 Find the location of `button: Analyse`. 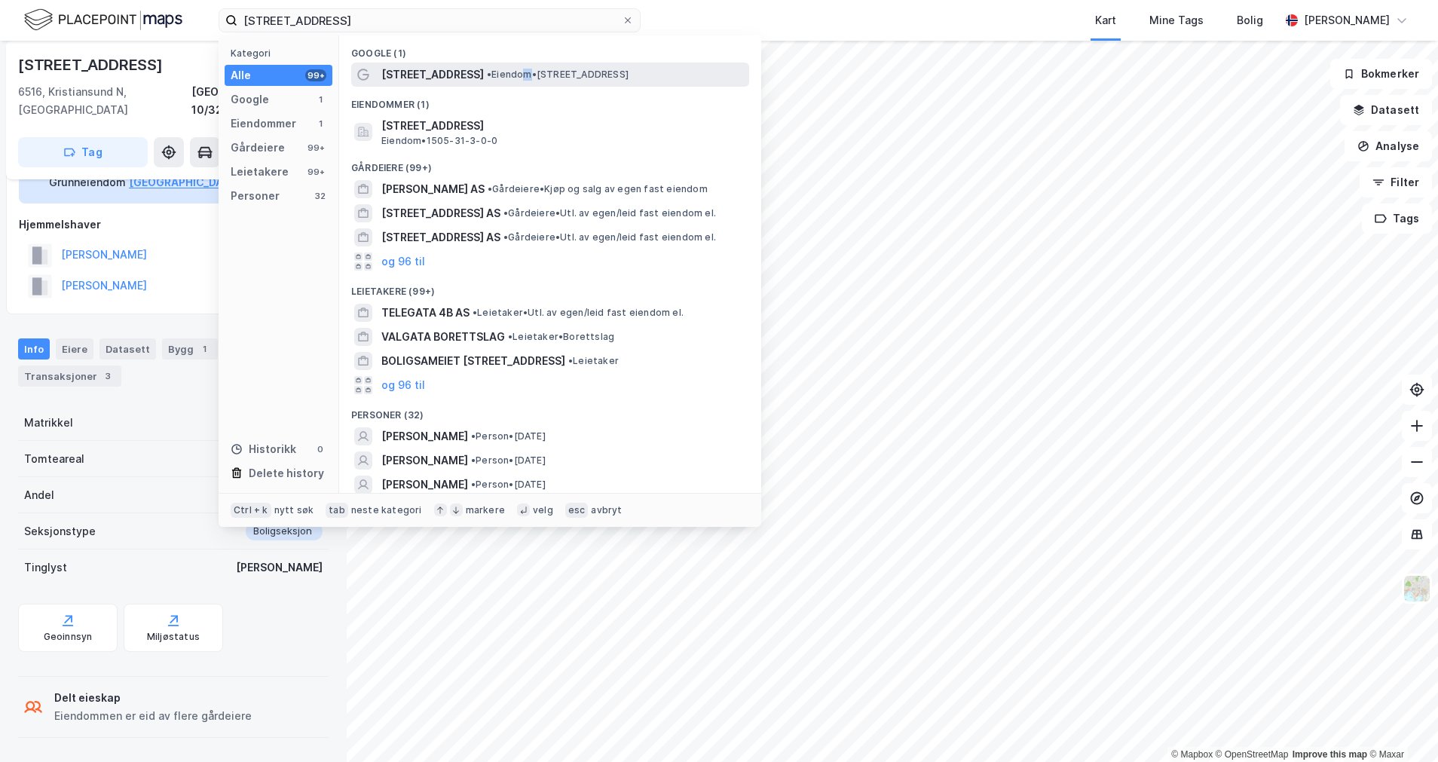

button: Analyse is located at coordinates (1389, 146).